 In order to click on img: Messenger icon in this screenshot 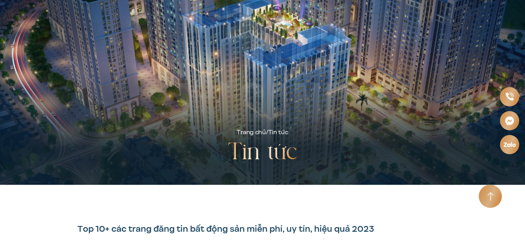, I will do `click(509, 121)`.